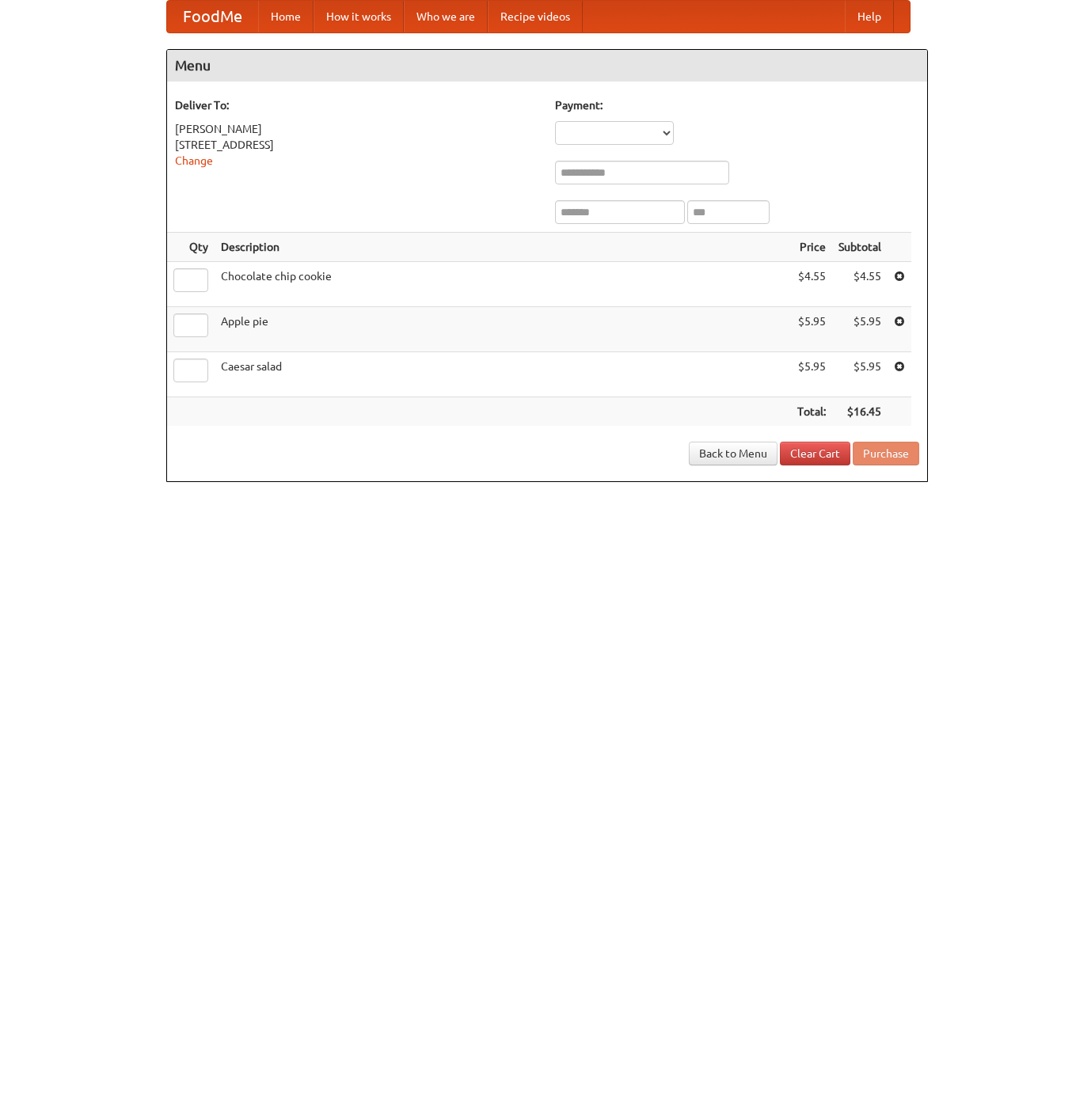 The image size is (1076, 1120). Describe the element at coordinates (737, 106) in the screenshot. I see `h5: Payment:` at that location.